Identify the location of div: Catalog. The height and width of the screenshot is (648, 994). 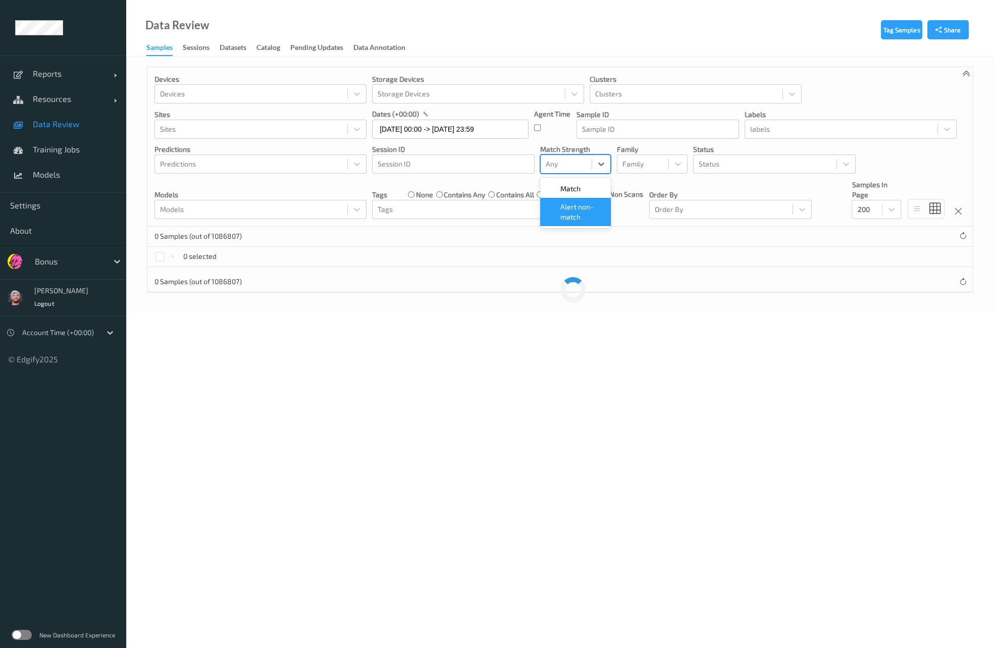
(268, 48).